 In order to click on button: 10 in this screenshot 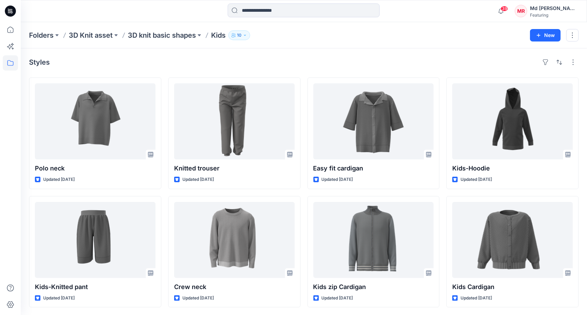, I will do `click(239, 35)`.